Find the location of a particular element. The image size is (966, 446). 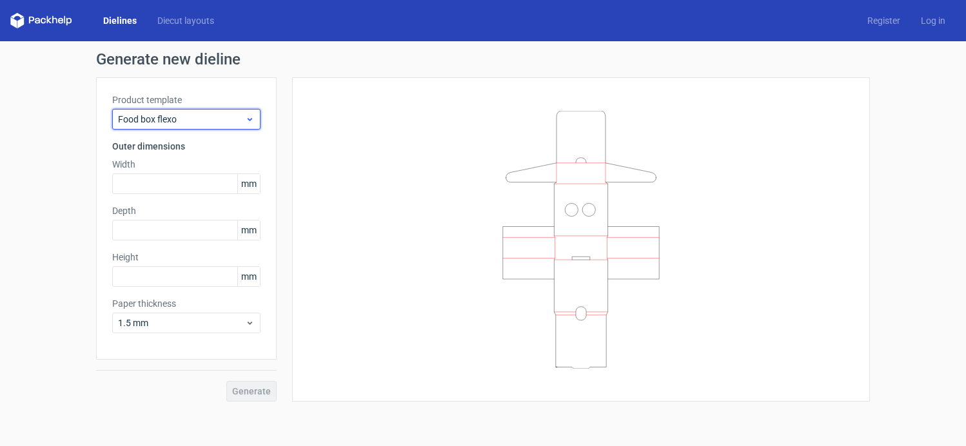

label: Height is located at coordinates (186, 257).